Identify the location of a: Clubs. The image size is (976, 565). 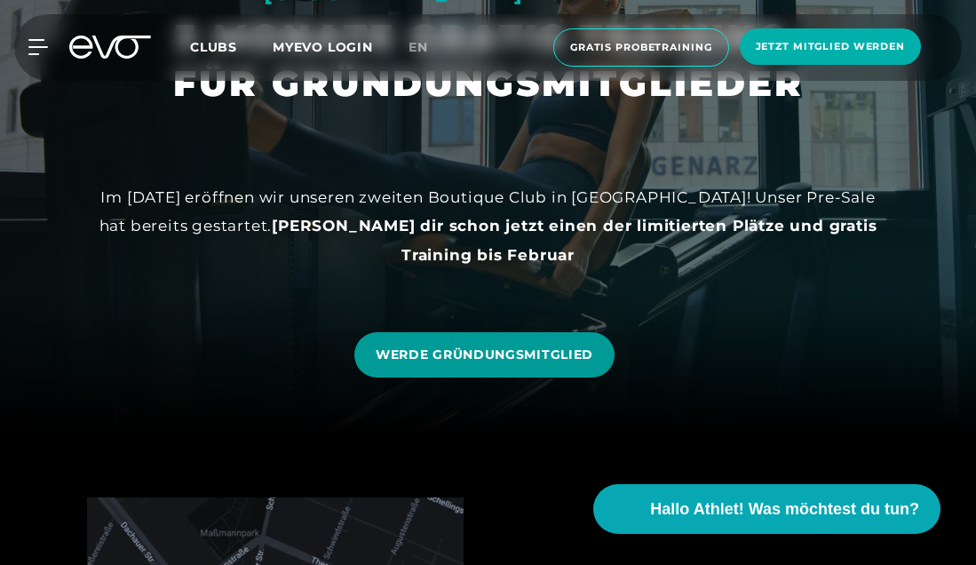
(231, 46).